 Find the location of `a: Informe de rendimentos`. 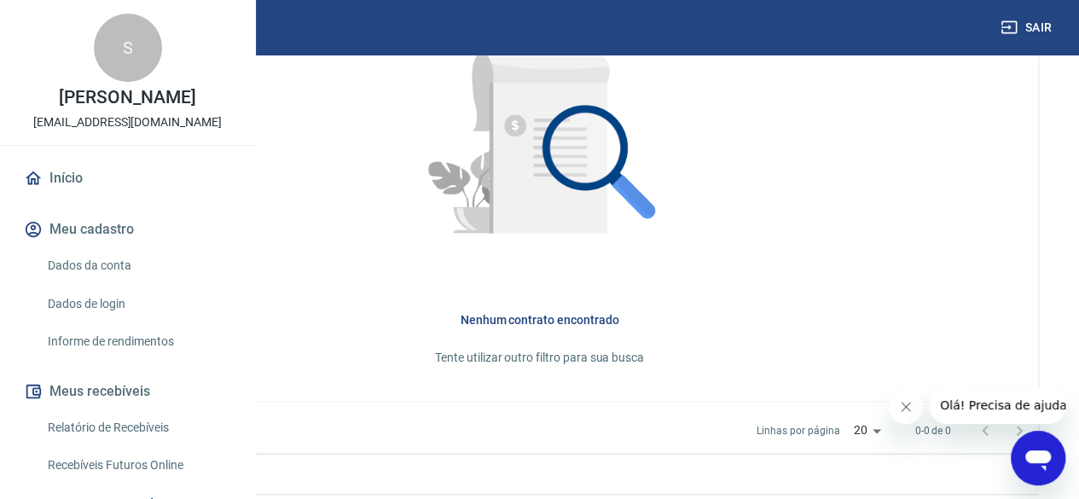

a: Informe de rendimentos is located at coordinates (137, 341).